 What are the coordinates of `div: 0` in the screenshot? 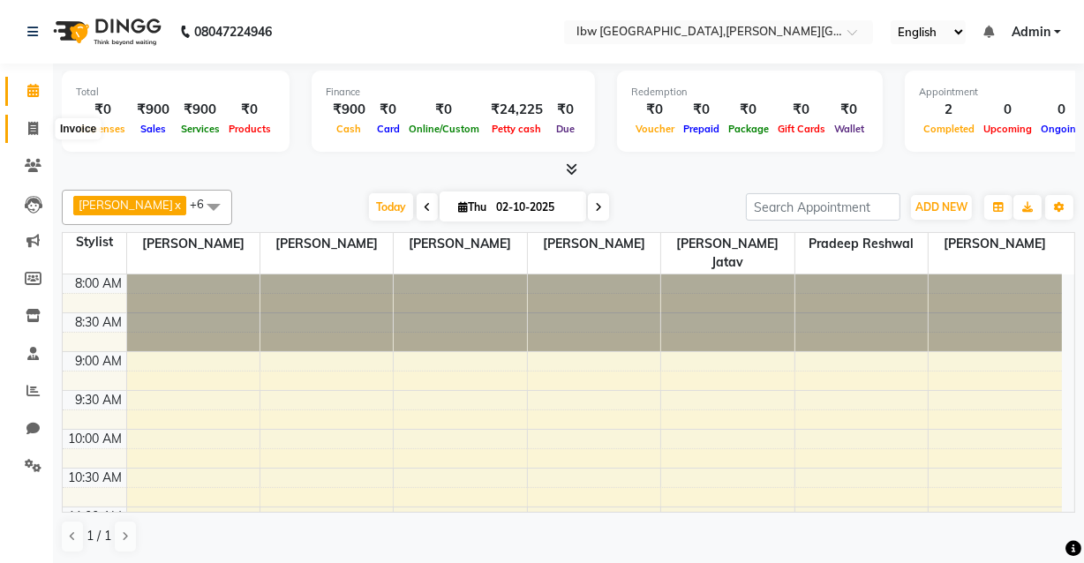 It's located at (1007, 109).